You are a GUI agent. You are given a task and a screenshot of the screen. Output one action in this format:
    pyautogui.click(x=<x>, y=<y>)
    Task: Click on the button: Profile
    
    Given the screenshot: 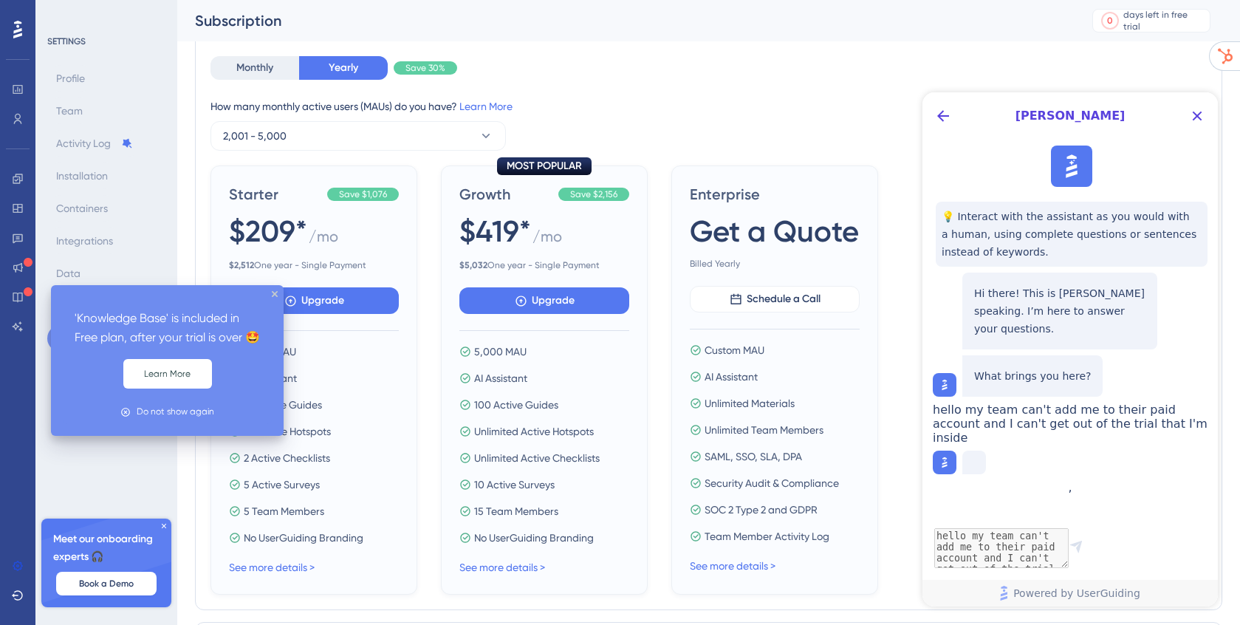 What is the action you would take?
    pyautogui.click(x=70, y=78)
    